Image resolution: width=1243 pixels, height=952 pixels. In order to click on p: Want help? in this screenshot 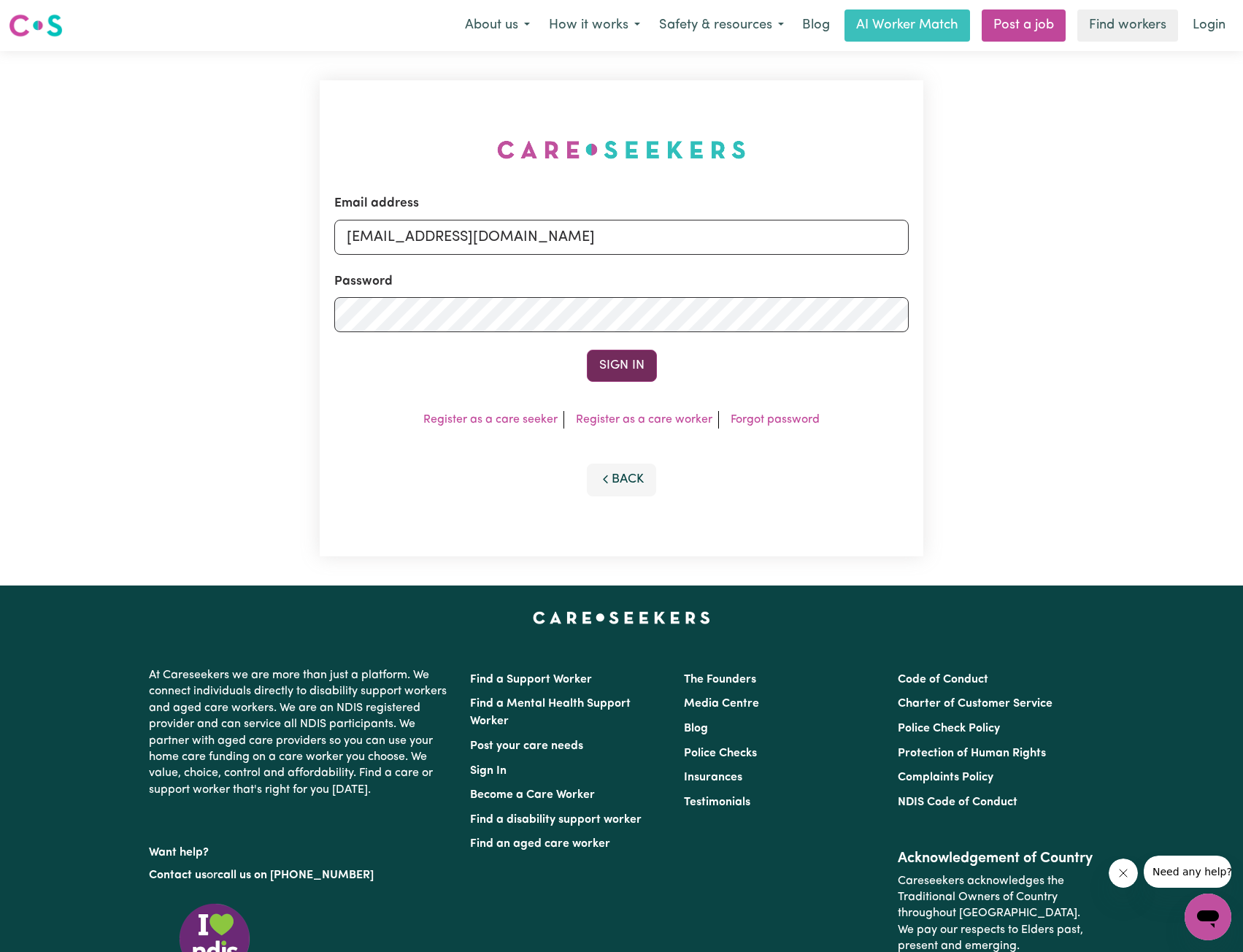, I will do `click(301, 850)`.